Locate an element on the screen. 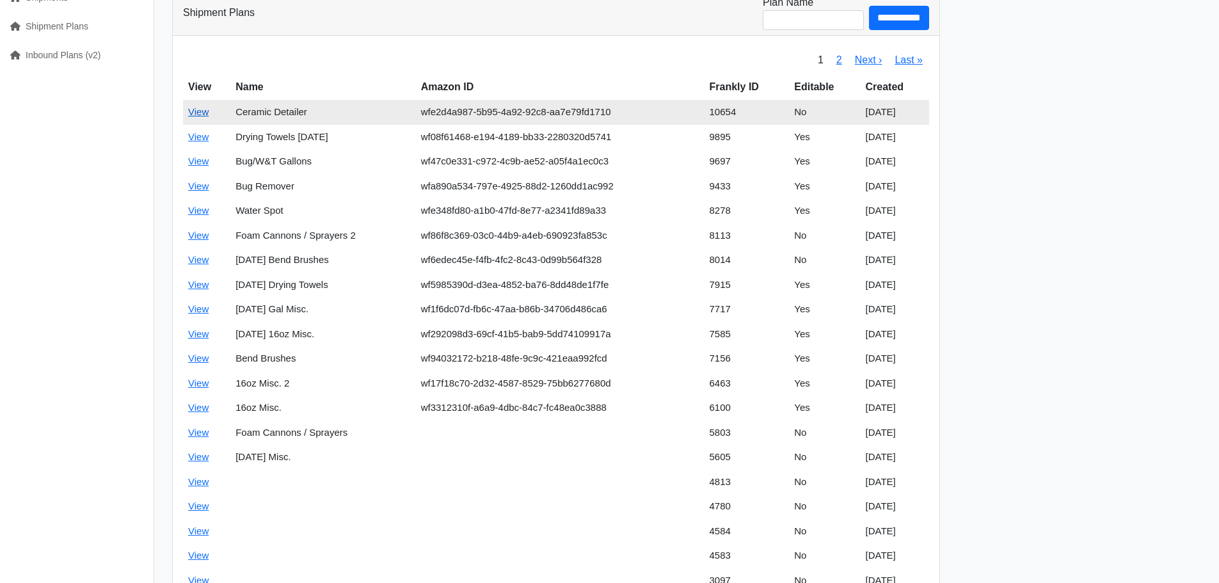 The image size is (1219, 583). td: Bend Brushes is located at coordinates (323, 358).